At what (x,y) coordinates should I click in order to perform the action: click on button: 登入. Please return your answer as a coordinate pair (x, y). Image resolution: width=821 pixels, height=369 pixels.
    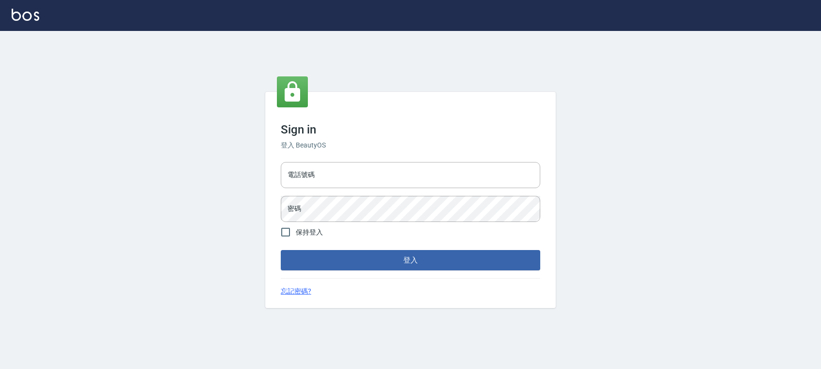
    Looking at the image, I should click on (410, 260).